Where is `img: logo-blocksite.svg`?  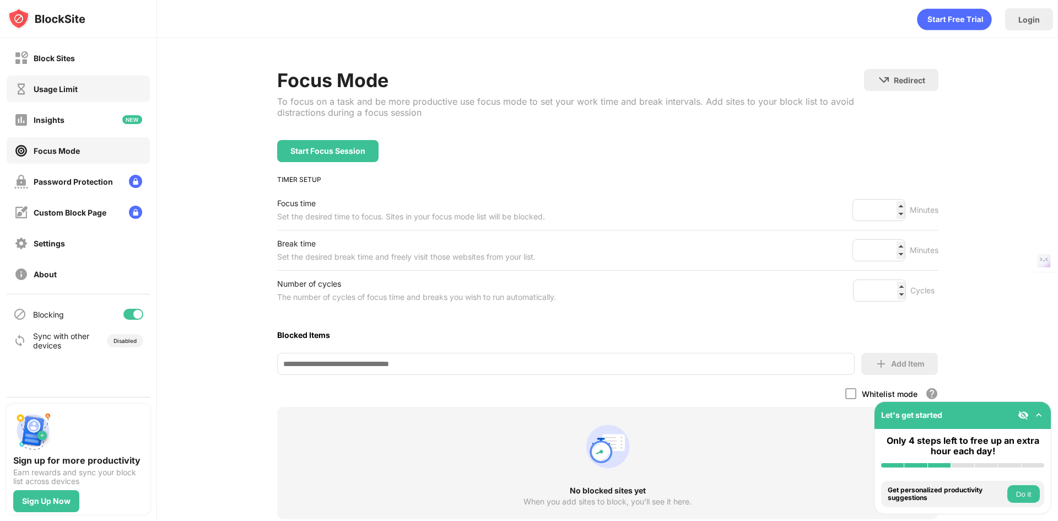
img: logo-blocksite.svg is located at coordinates (46, 19).